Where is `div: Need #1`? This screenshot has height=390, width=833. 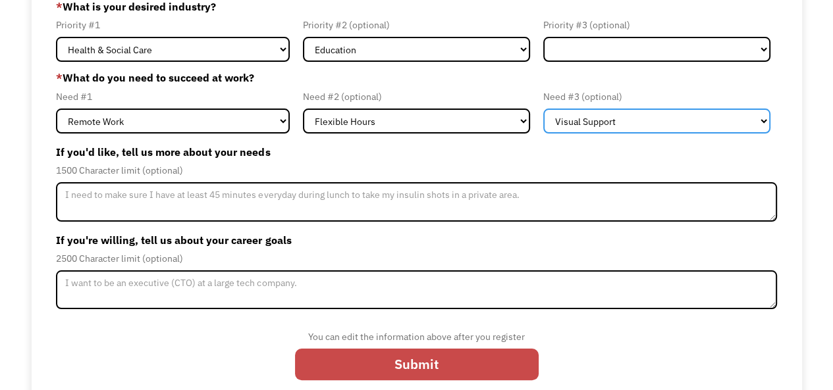
div: Need #1 is located at coordinates (173, 97).